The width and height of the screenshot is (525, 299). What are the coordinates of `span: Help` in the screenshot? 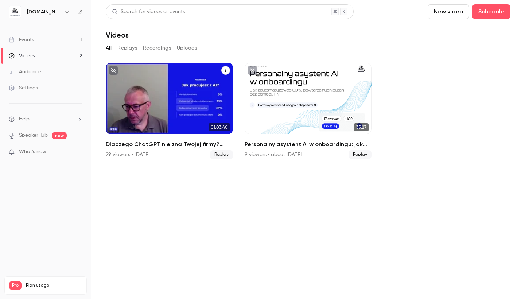 It's located at (24, 119).